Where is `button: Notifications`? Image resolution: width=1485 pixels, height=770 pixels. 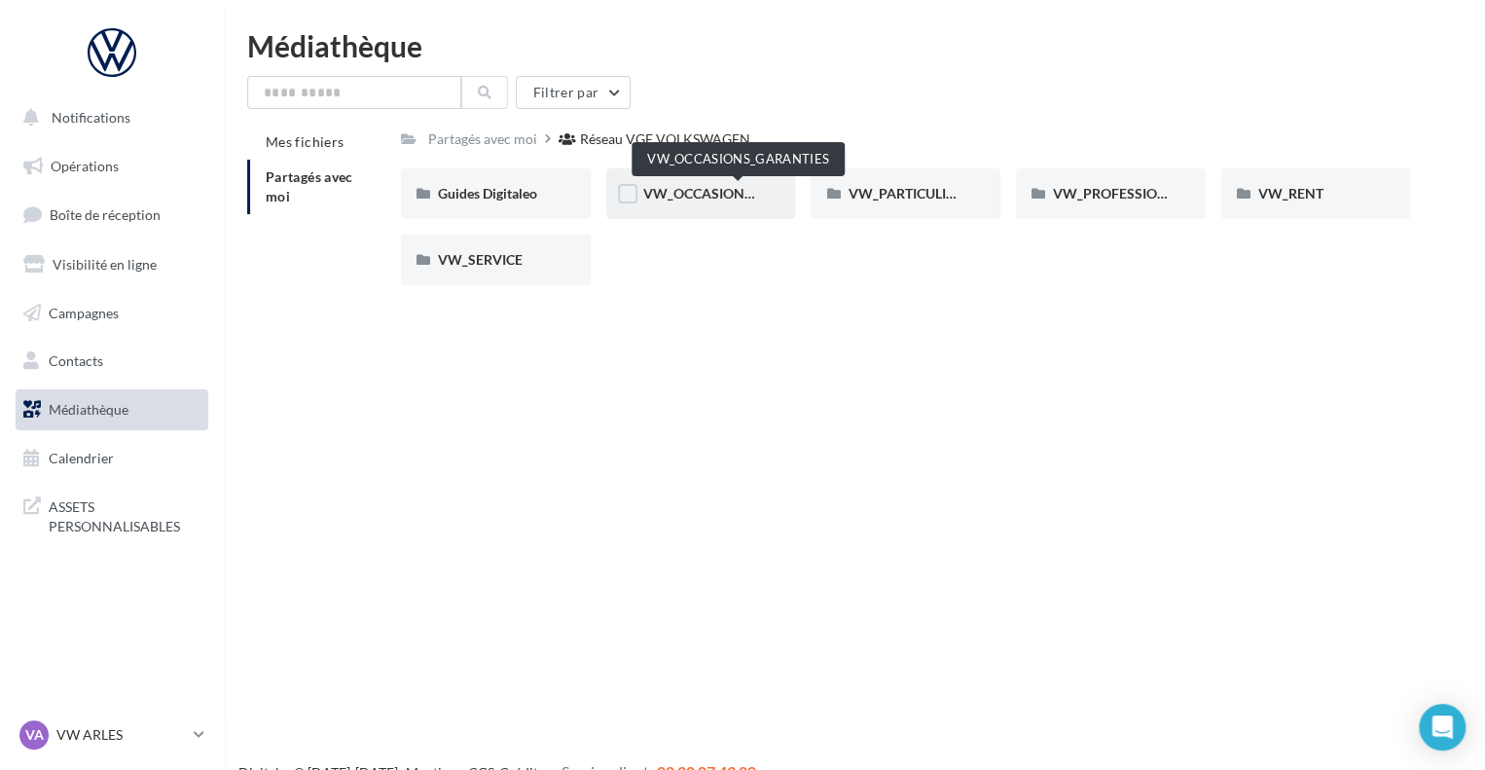
button: Notifications is located at coordinates (108, 118).